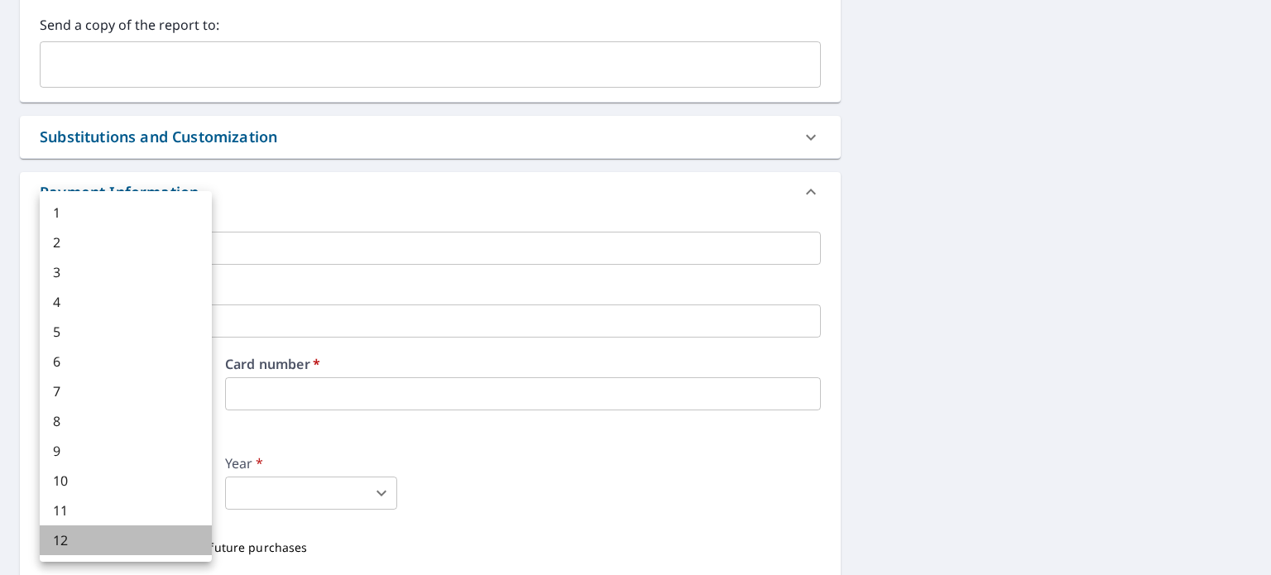  What do you see at coordinates (126, 391) in the screenshot?
I see `li: 7` at bounding box center [126, 391].